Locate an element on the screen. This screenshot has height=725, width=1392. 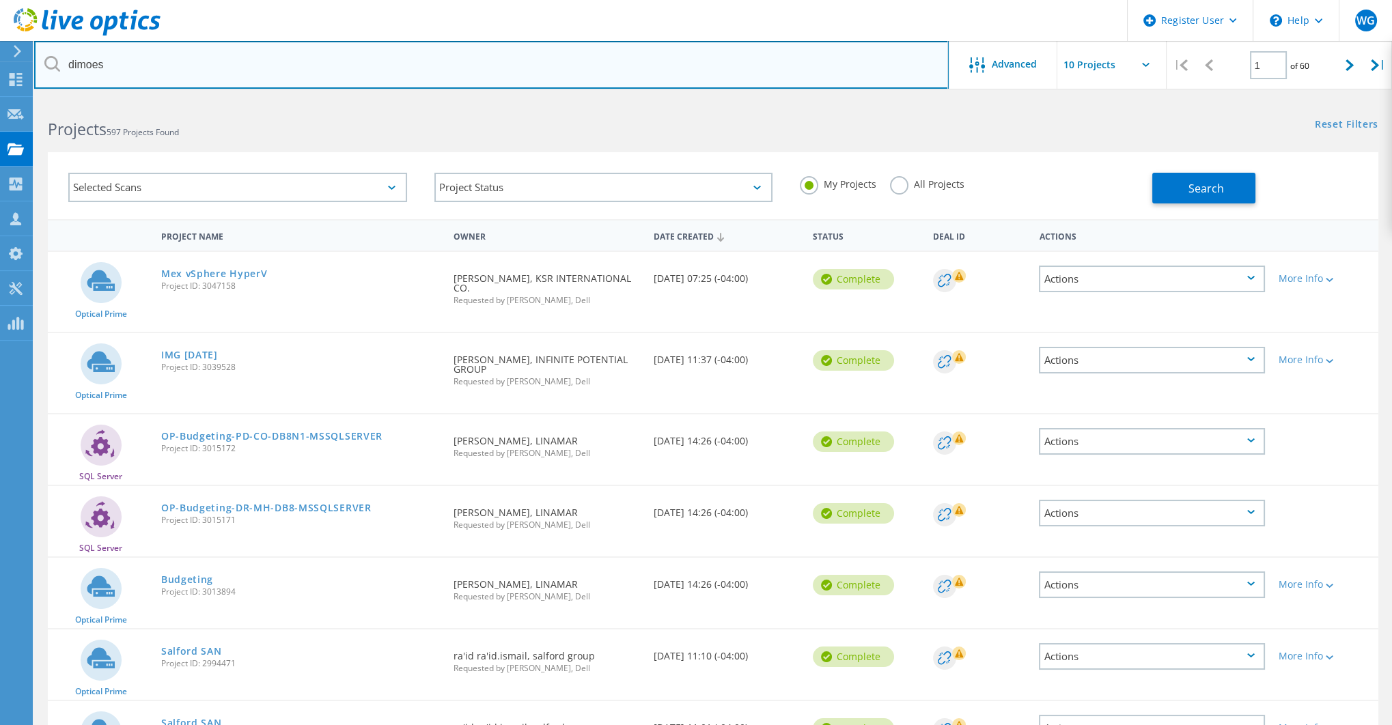
button: Search is located at coordinates (1203, 188).